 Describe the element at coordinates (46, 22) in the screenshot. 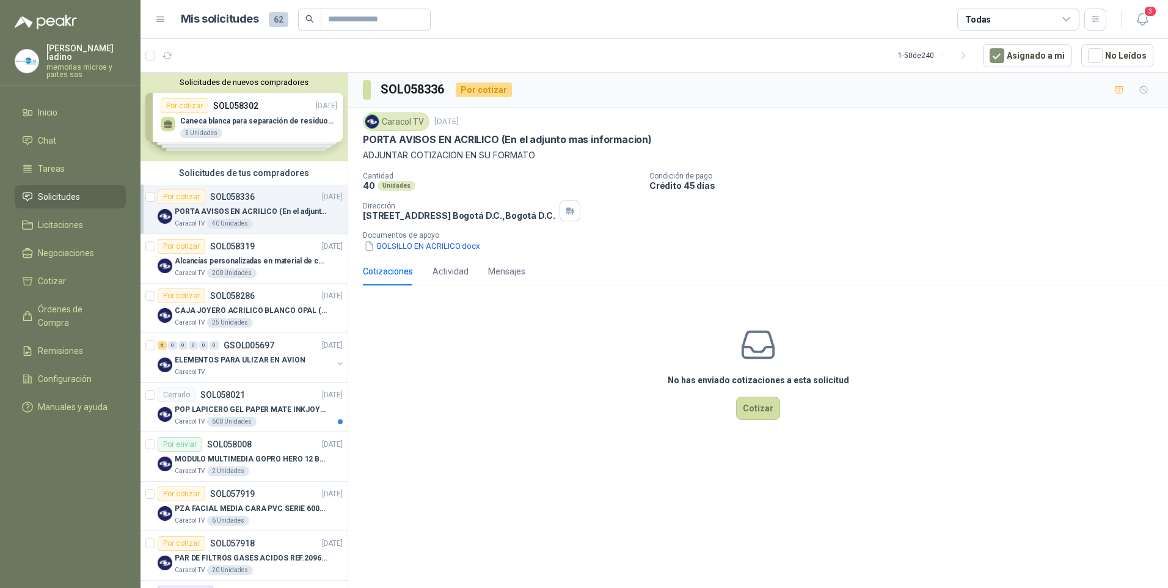

I see `img: Logo peakr` at that location.